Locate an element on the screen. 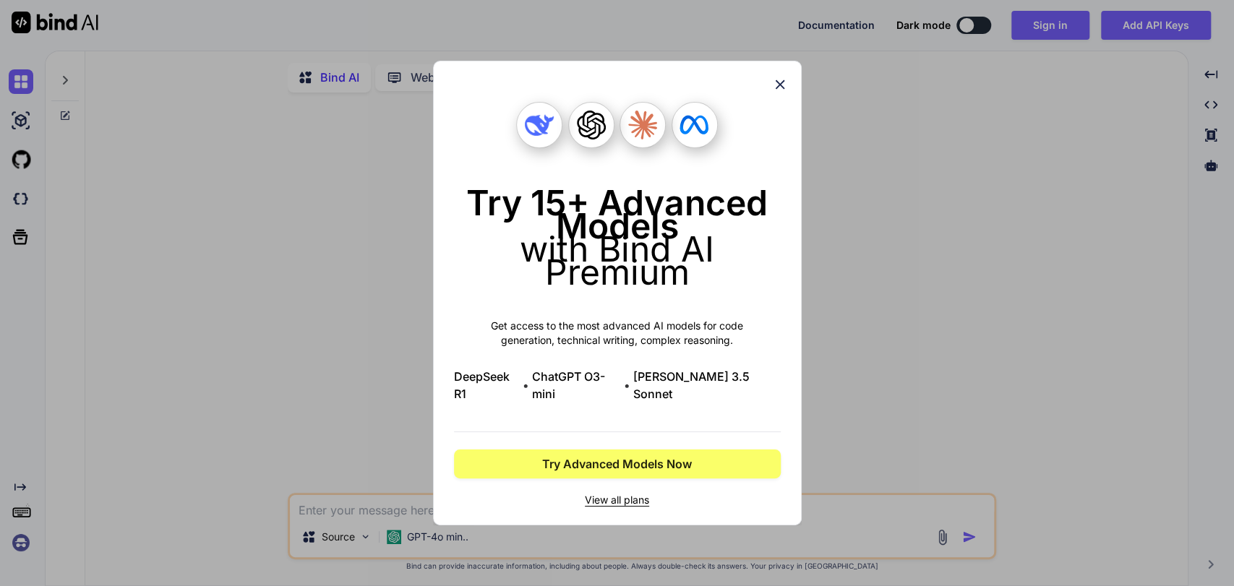 Image resolution: width=1234 pixels, height=586 pixels. span: View all plans is located at coordinates (617, 500).